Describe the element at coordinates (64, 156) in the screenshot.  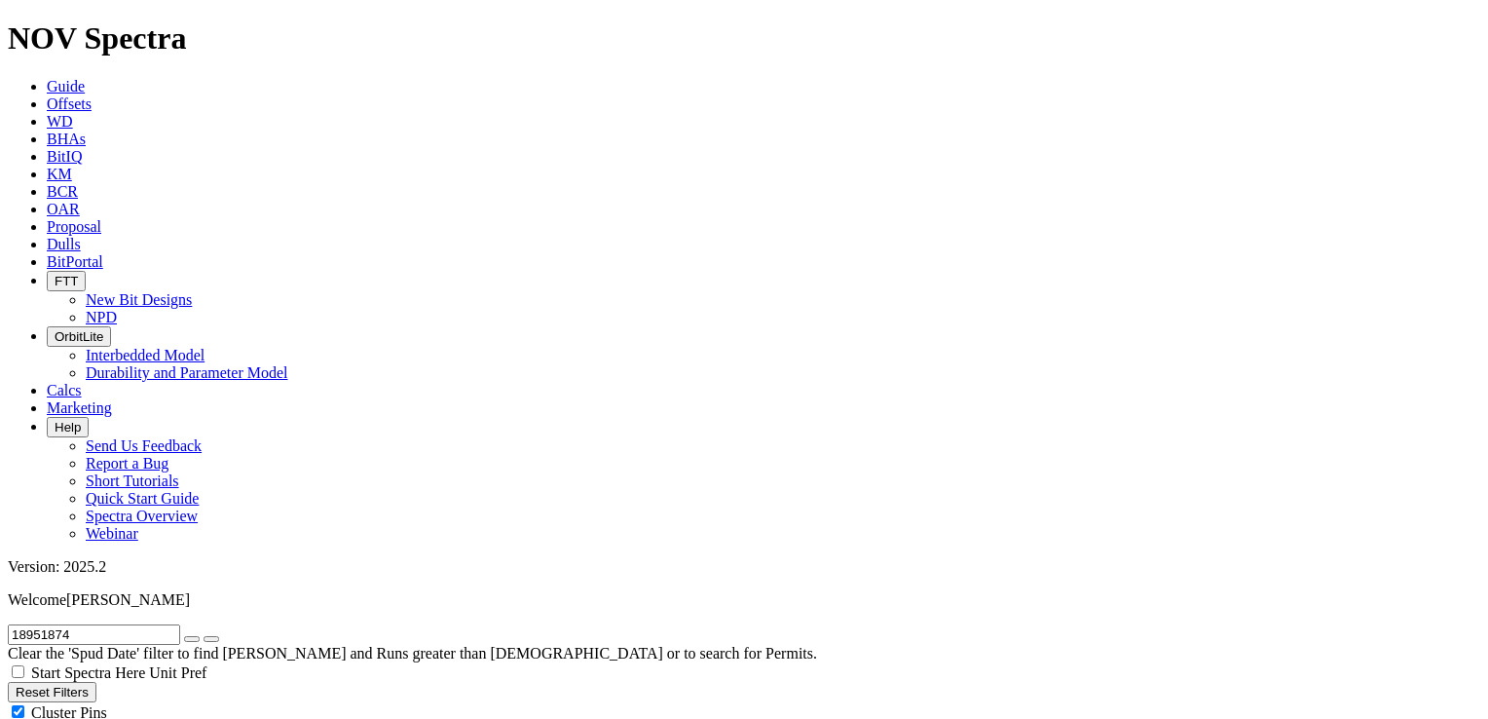
I see `a: BitIQ` at that location.